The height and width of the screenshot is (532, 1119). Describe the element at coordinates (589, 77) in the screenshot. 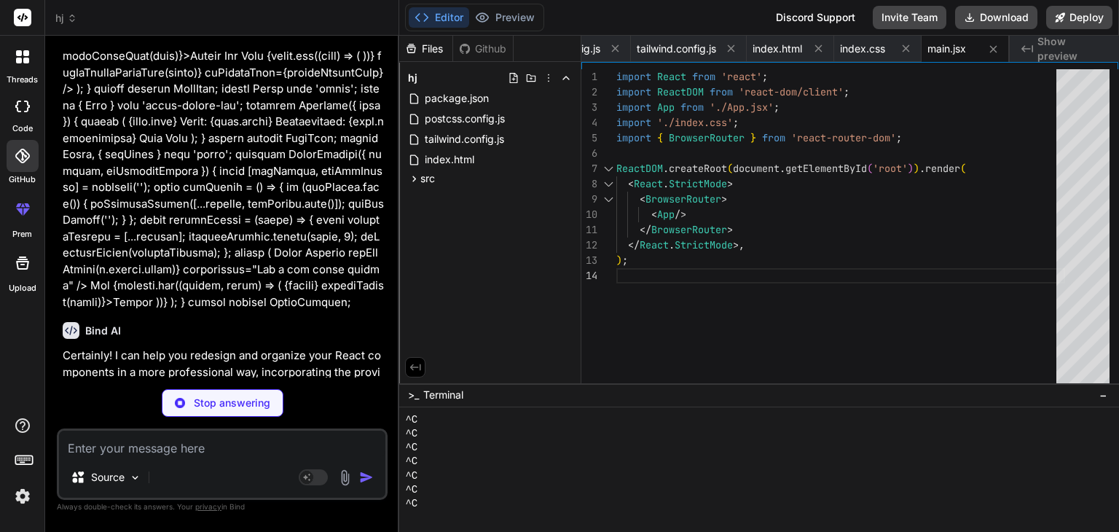

I see `div: 1` at that location.